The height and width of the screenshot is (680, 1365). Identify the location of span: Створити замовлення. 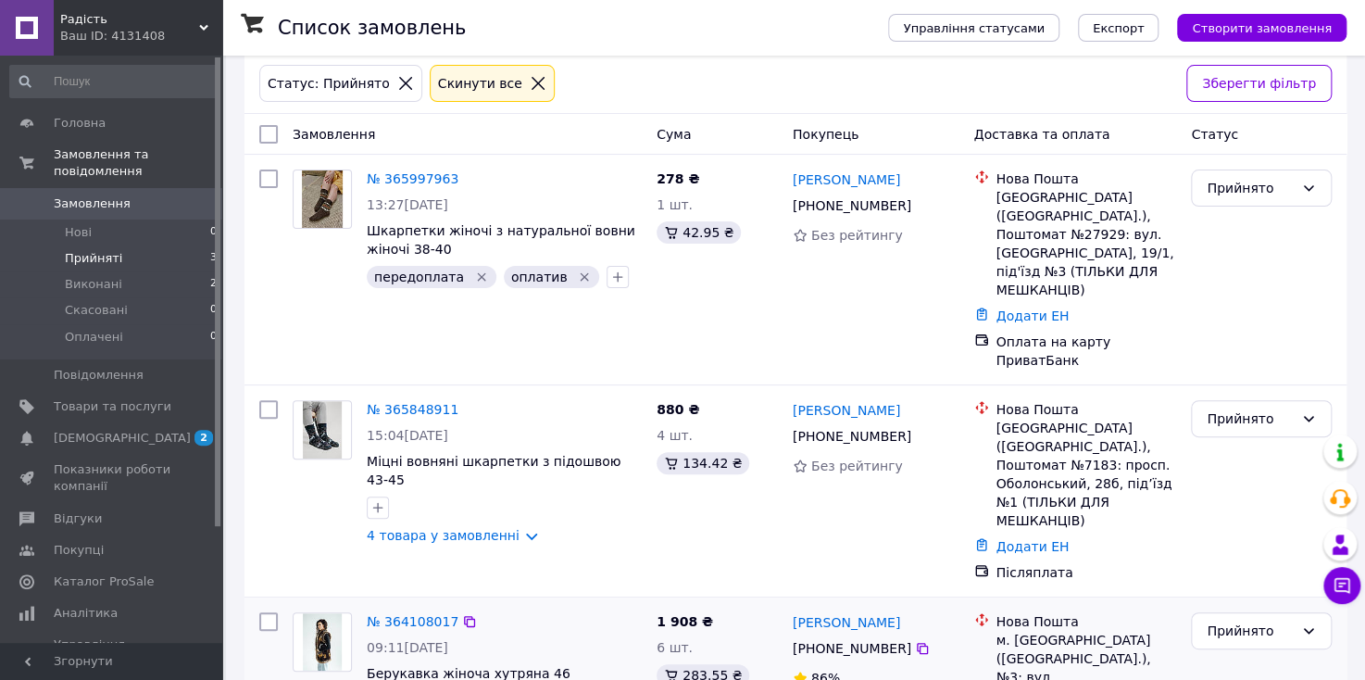
(1261, 28).